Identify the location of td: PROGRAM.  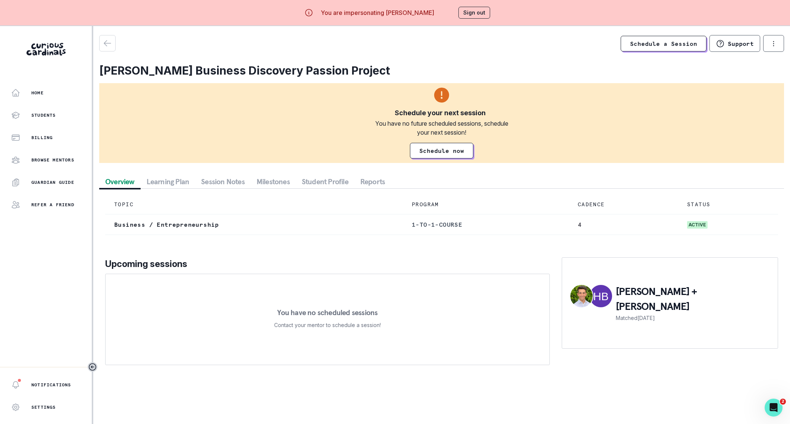
(486, 204).